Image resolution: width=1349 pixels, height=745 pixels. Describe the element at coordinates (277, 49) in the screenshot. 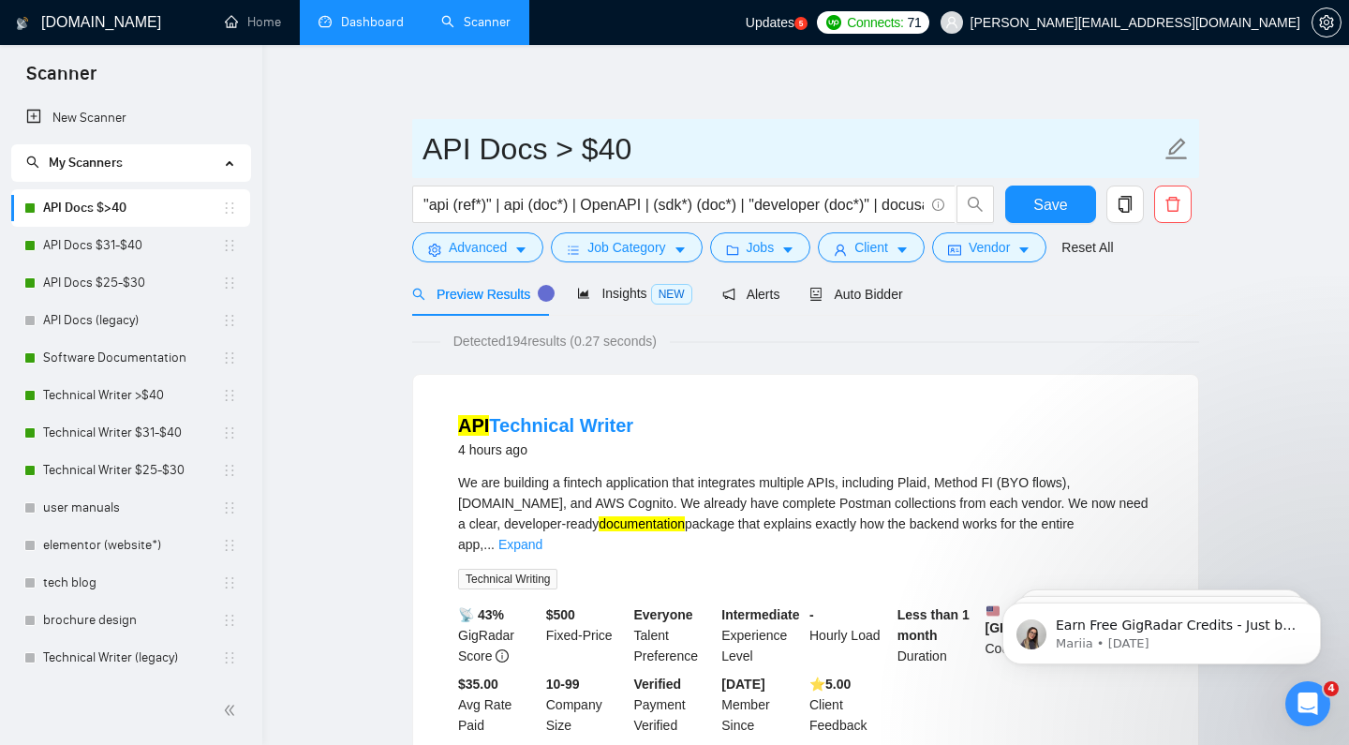

I see `img: Profile image for Viktor` at that location.